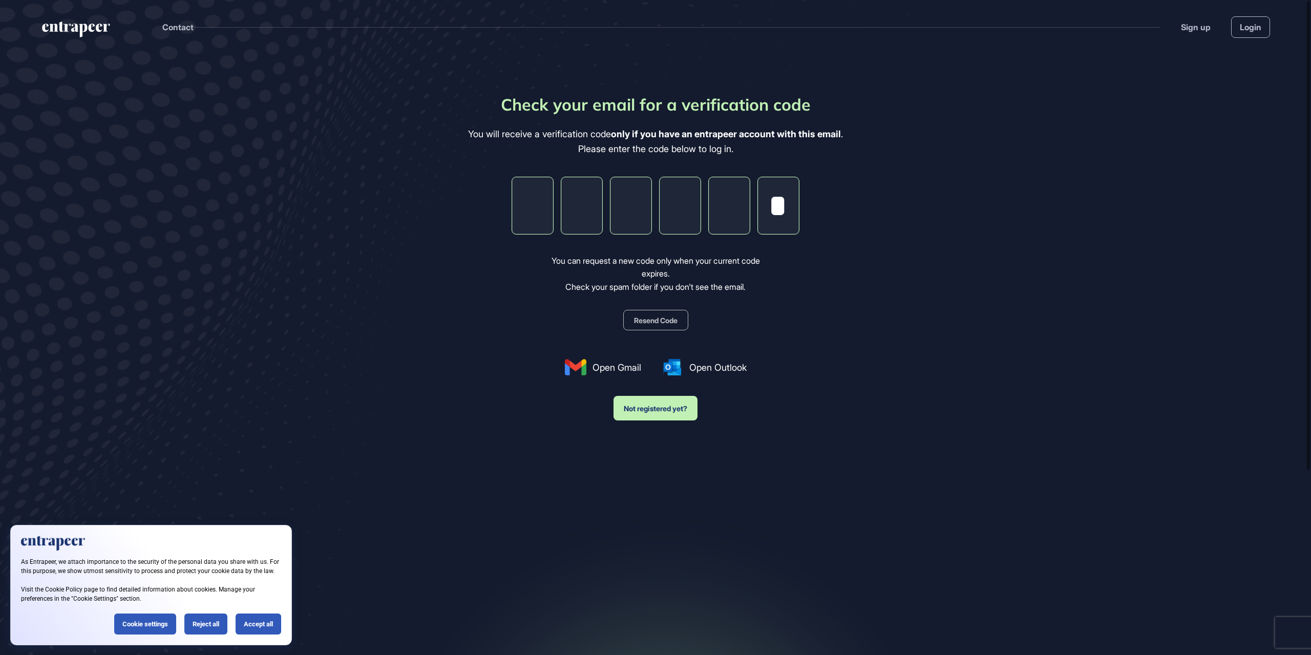 The width and height of the screenshot is (1311, 655). I want to click on div: You will receive a verification code . Please enter the code below to log in., so click(655, 142).